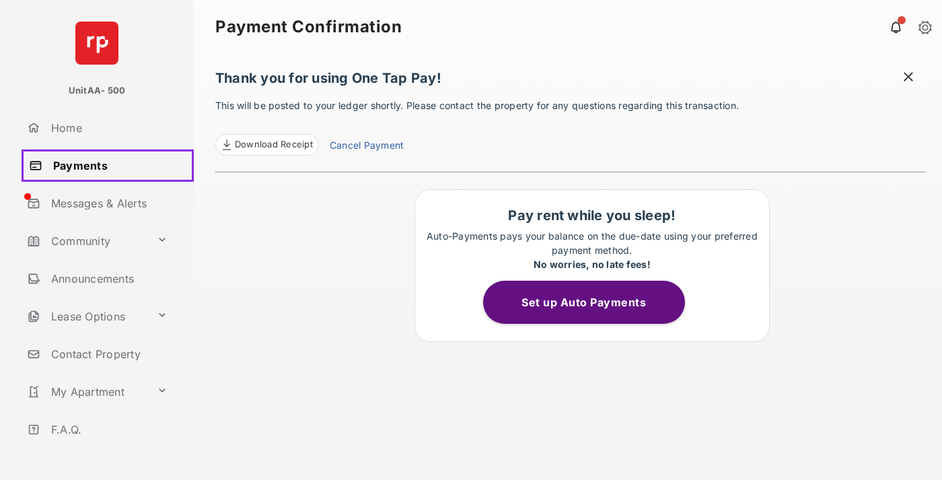 The width and height of the screenshot is (942, 480). What do you see at coordinates (108, 128) in the screenshot?
I see `a: Home` at bounding box center [108, 128].